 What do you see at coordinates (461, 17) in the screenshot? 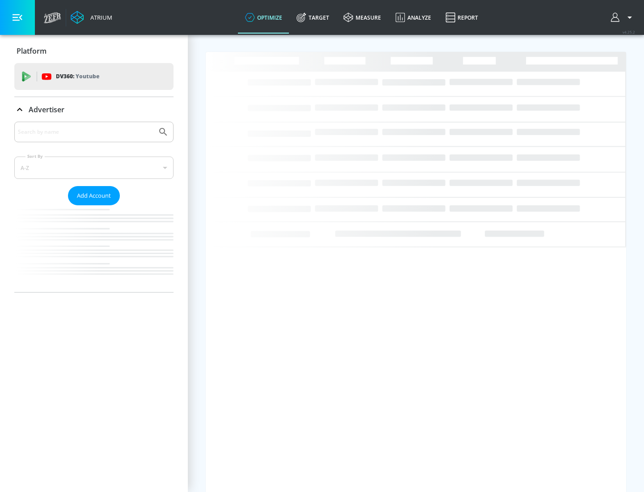
I see `a: Report` at bounding box center [461, 17].